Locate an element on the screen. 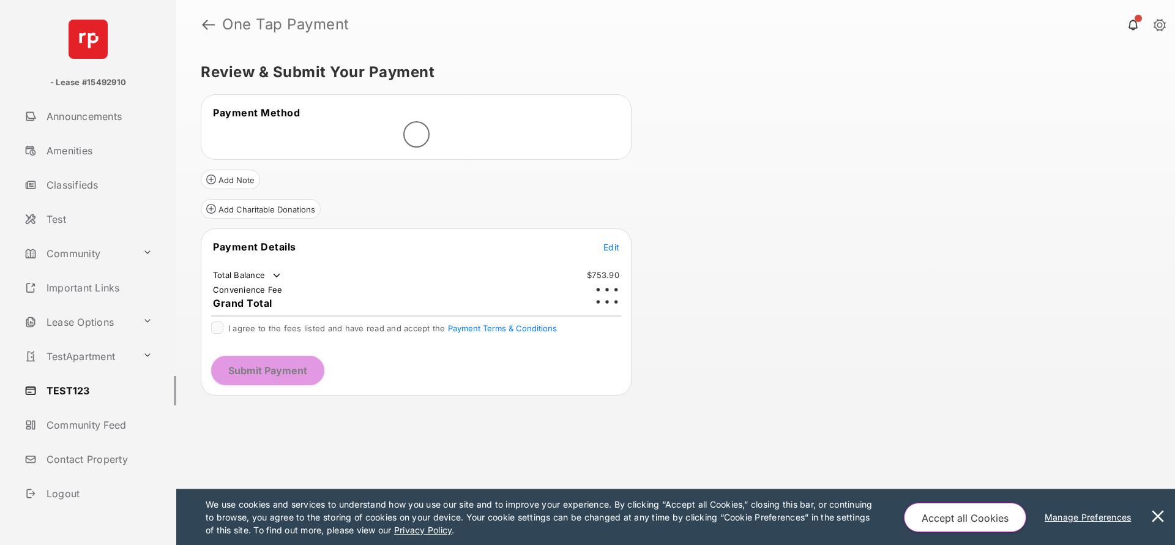  button: Submit Payment is located at coordinates (267, 370).